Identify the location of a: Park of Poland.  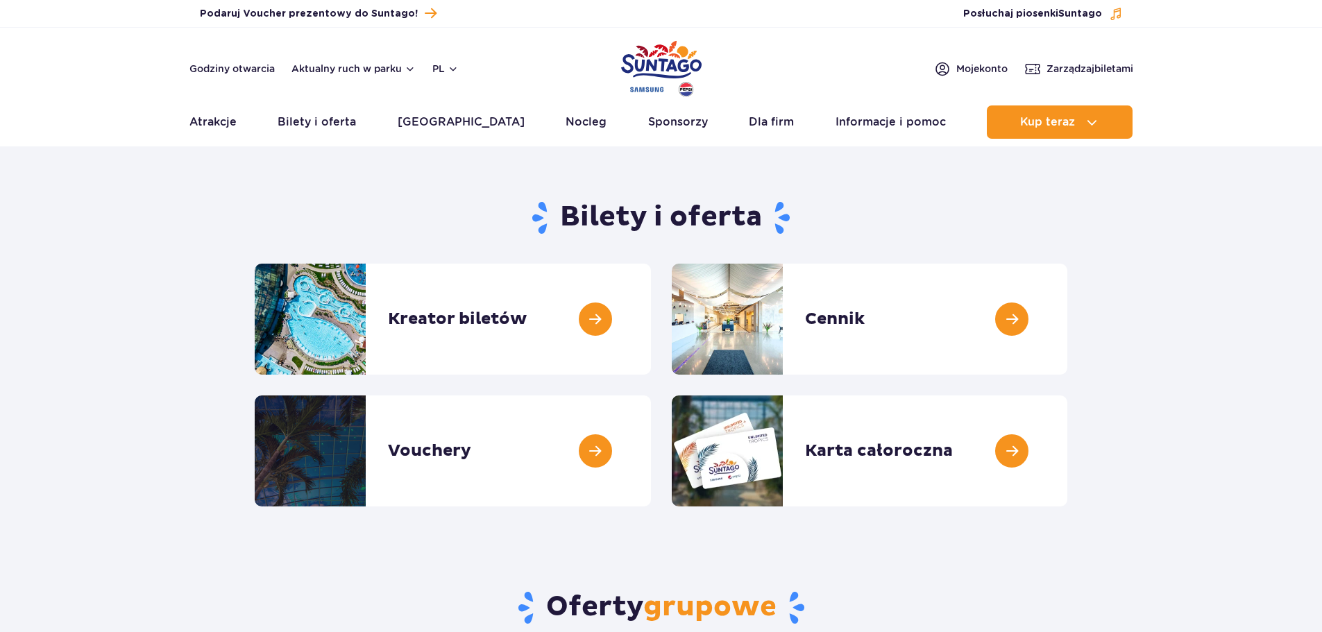
(661, 67).